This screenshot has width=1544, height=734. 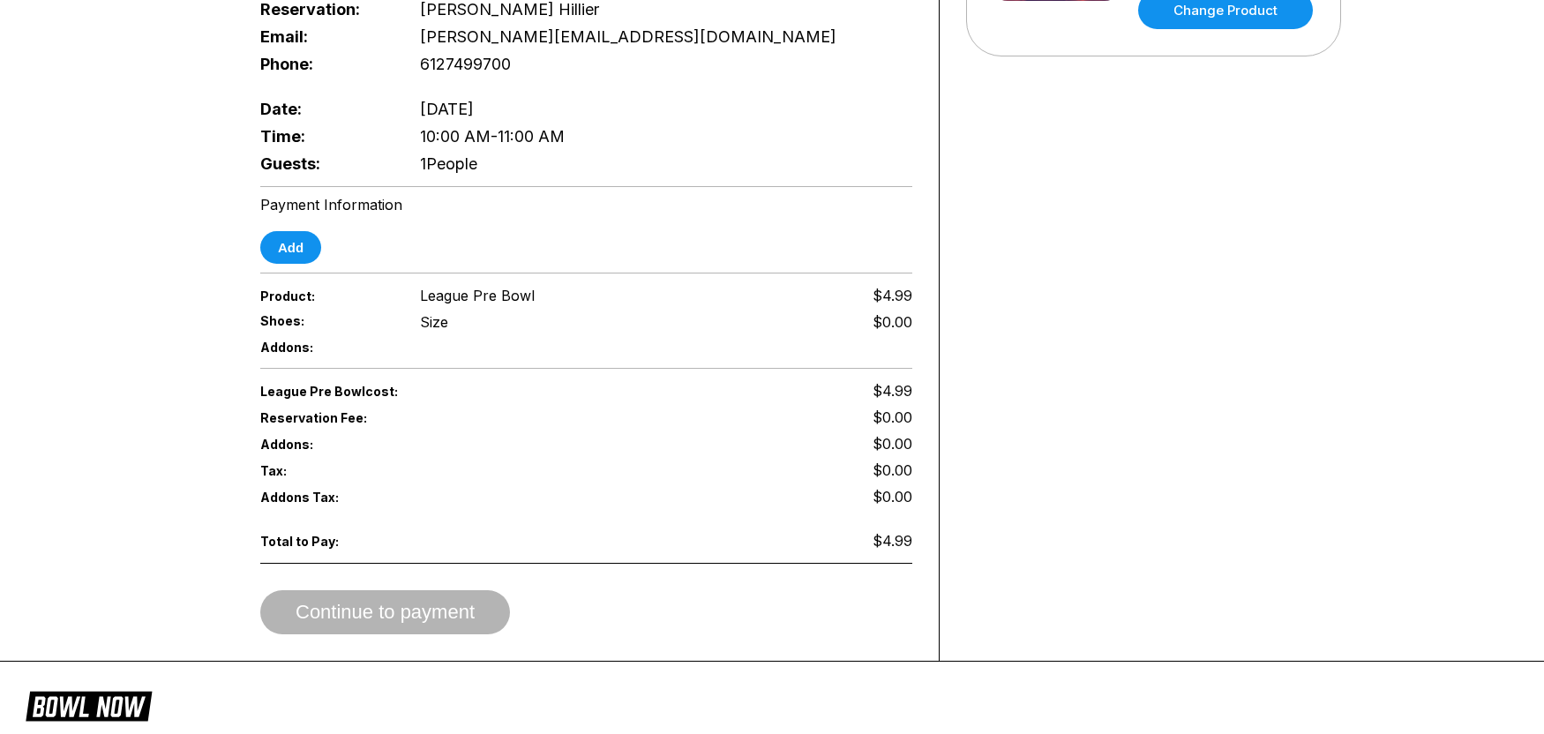 I want to click on span: Total to Pay:, so click(x=326, y=541).